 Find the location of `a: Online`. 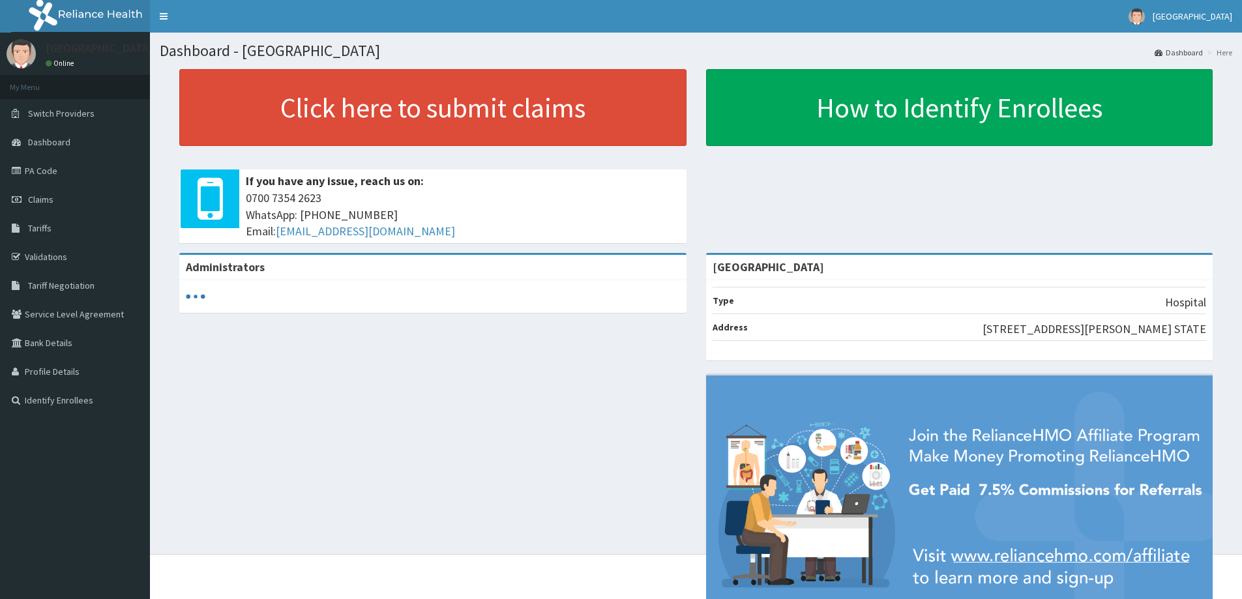

a: Online is located at coordinates (61, 63).